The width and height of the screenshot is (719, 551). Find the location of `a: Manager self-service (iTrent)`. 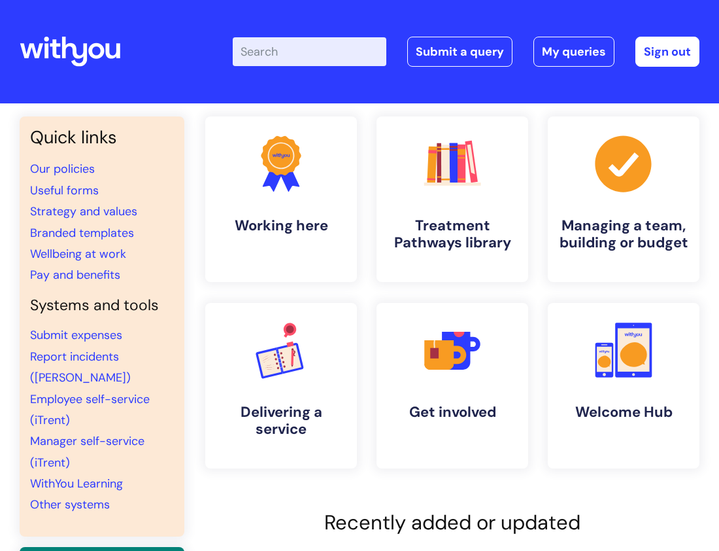

a: Manager self-service (iTrent) is located at coordinates (87, 451).